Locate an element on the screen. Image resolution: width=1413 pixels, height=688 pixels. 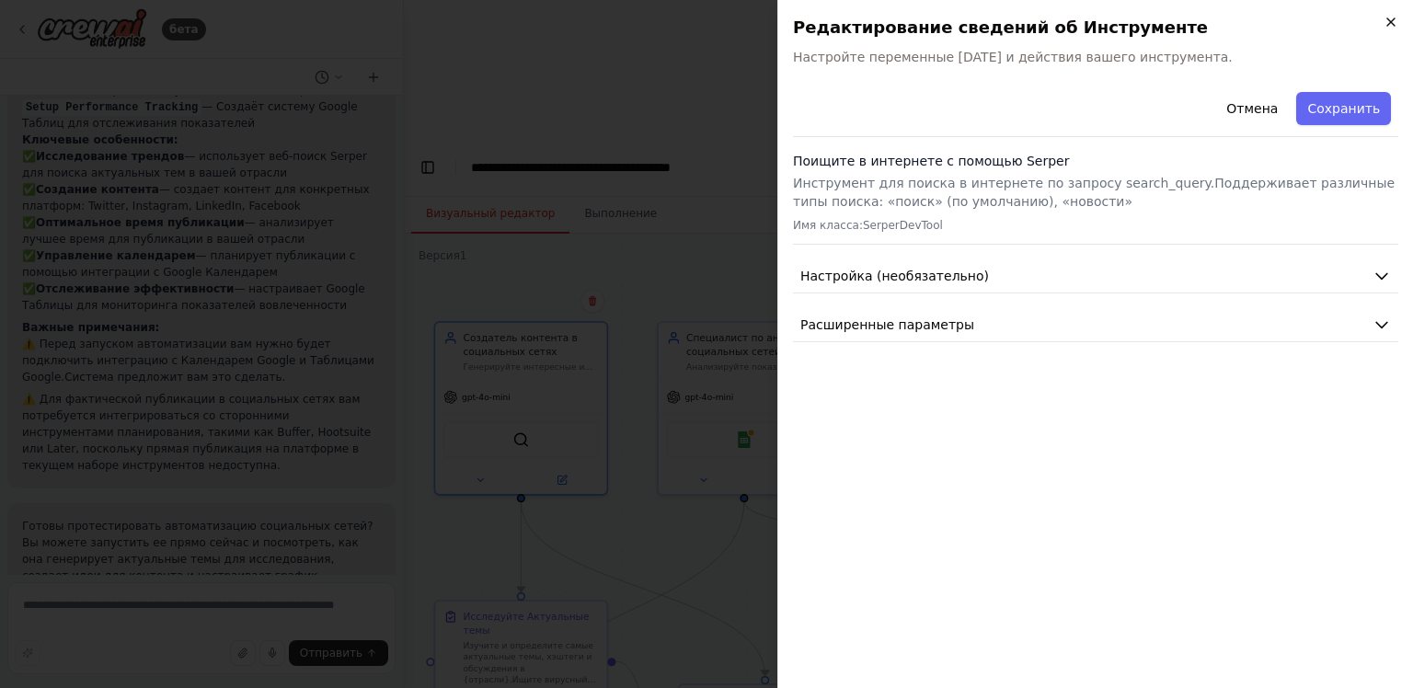
ya-tr-span: Расширенные параметры is located at coordinates (887, 325).